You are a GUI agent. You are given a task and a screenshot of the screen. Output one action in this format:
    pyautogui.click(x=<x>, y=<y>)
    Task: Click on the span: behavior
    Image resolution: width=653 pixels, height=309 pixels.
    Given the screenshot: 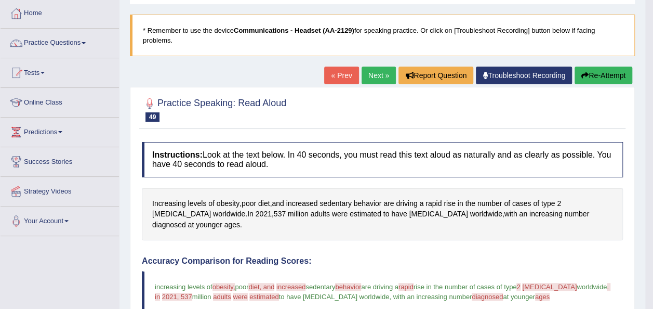 What is the action you would take?
    pyautogui.click(x=348, y=286)
    